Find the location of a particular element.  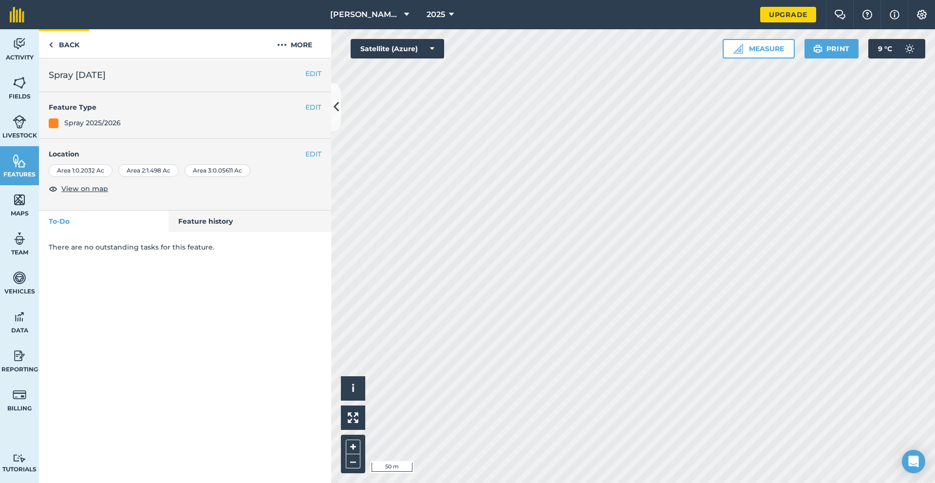

div: Spray 2025/2026 is located at coordinates (93, 123).